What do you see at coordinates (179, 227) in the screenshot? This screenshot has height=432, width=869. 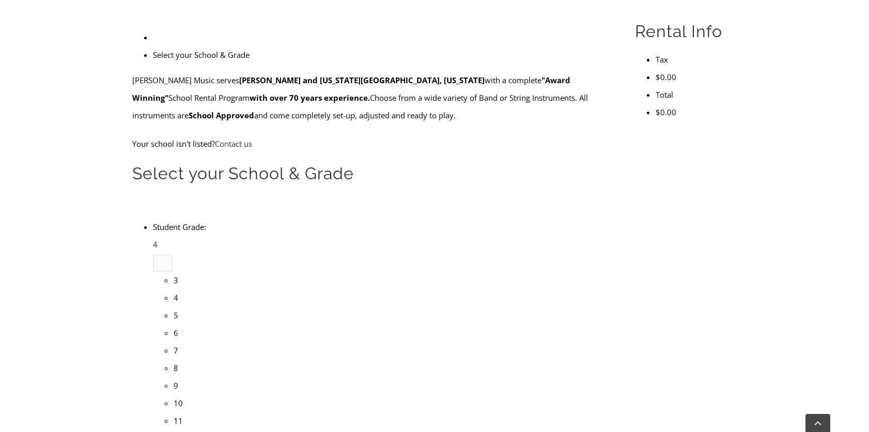 I see `label: Student Grade:` at bounding box center [179, 227].